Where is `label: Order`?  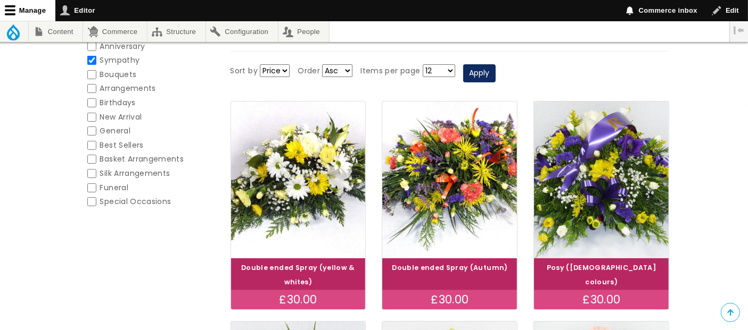 label: Order is located at coordinates (309, 71).